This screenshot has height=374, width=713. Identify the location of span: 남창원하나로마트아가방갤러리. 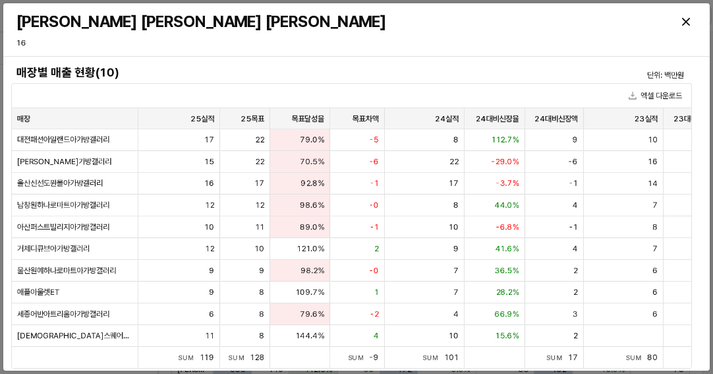
(63, 205).